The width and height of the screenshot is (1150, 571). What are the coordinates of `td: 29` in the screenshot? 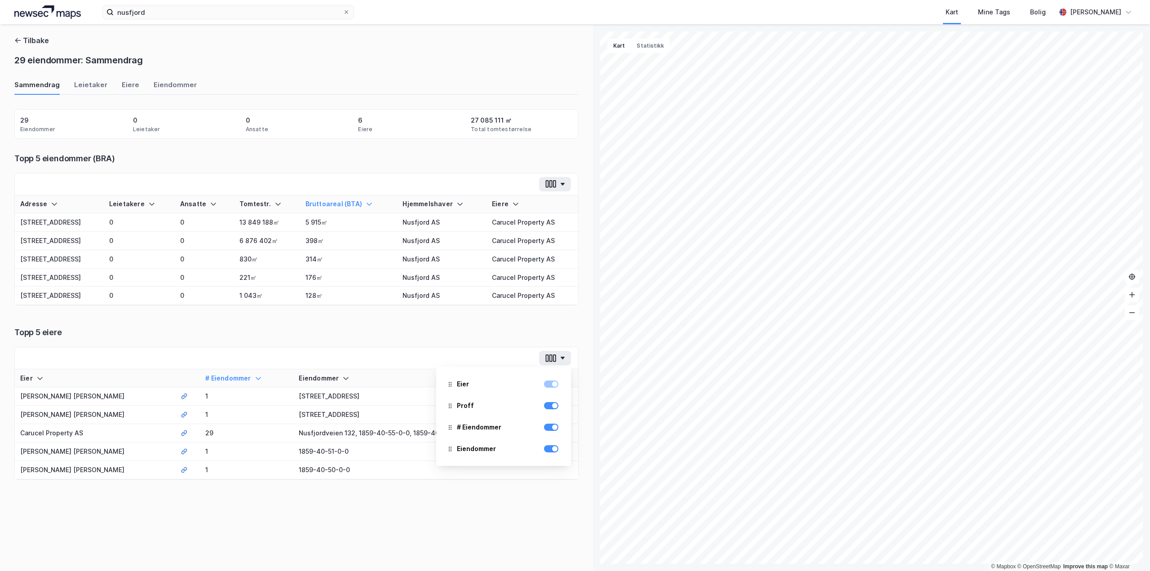 It's located at (247, 433).